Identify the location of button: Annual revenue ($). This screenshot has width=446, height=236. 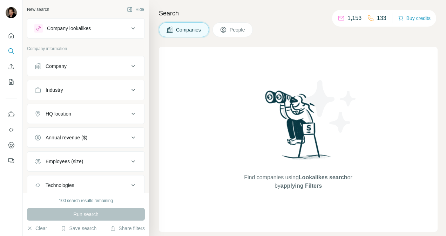
(86, 138).